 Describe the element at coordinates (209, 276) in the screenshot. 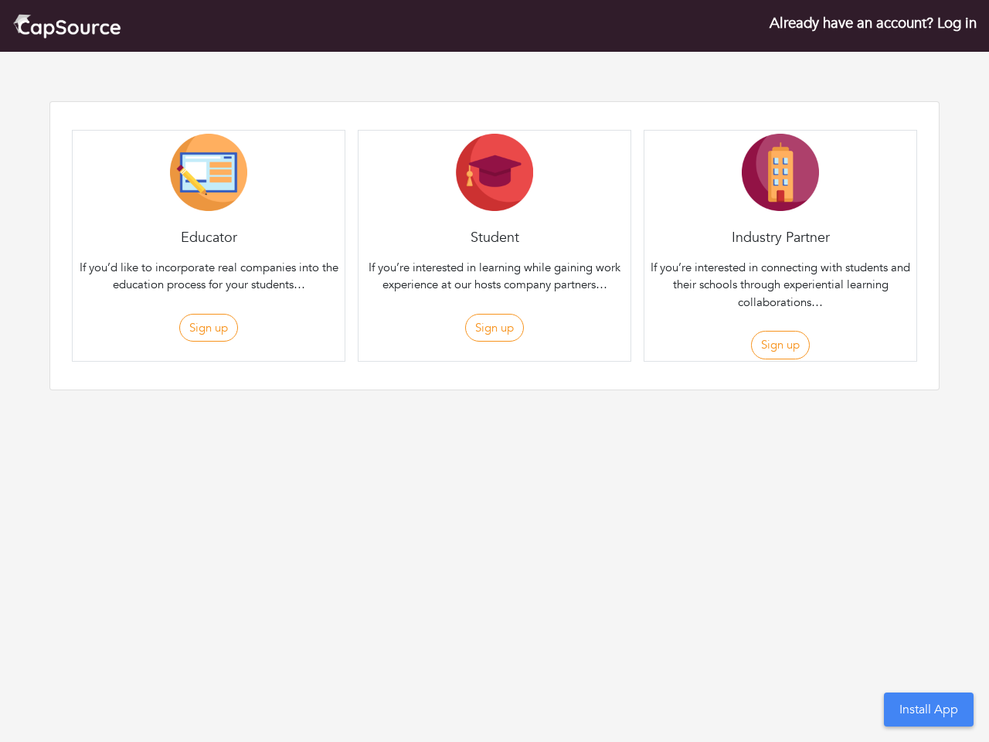

I see `p: If you’d like to incorporate real companies into the education process for your students…` at that location.